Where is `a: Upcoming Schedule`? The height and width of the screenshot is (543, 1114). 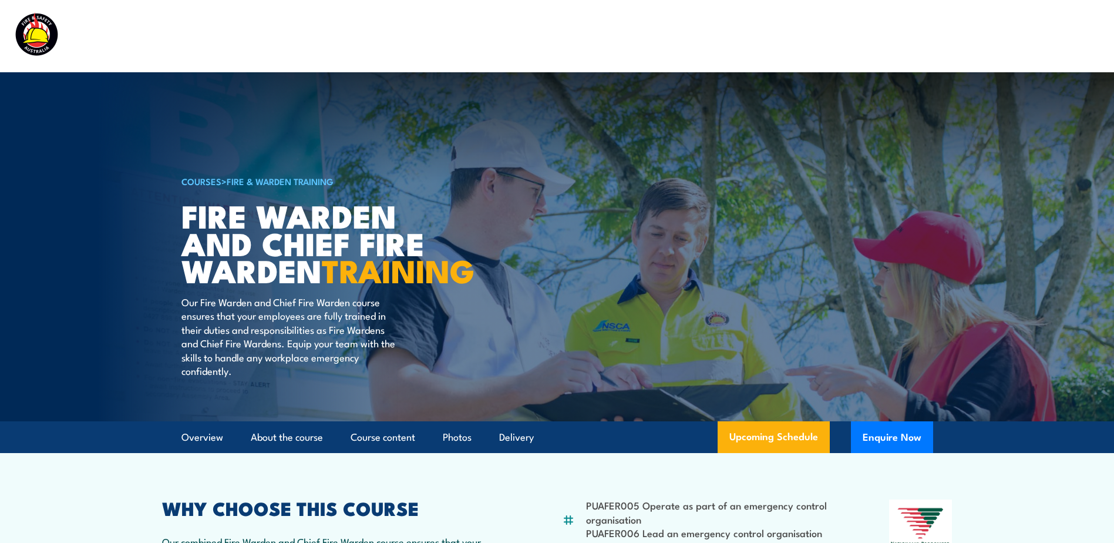 a: Upcoming Schedule is located at coordinates (774, 437).